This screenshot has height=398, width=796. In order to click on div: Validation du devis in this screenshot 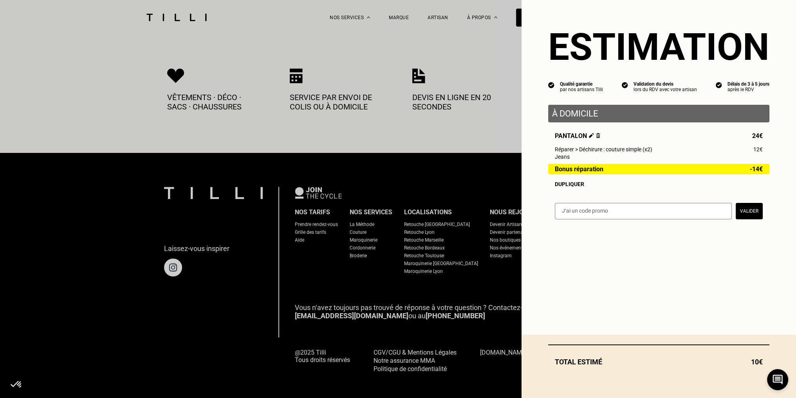, I will do `click(665, 84)`.